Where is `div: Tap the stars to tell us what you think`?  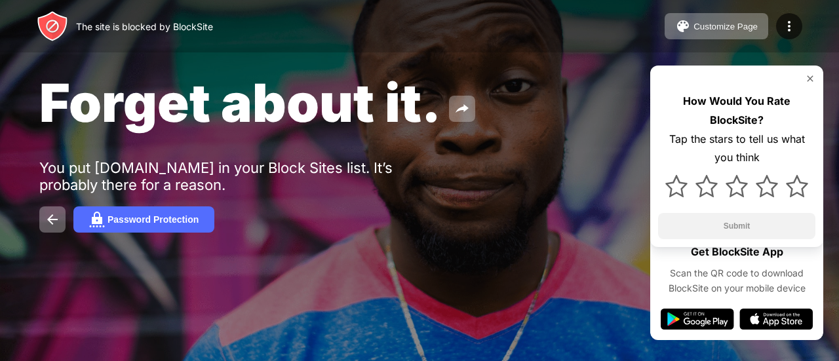
div: Tap the stars to tell us what you think is located at coordinates (736, 149).